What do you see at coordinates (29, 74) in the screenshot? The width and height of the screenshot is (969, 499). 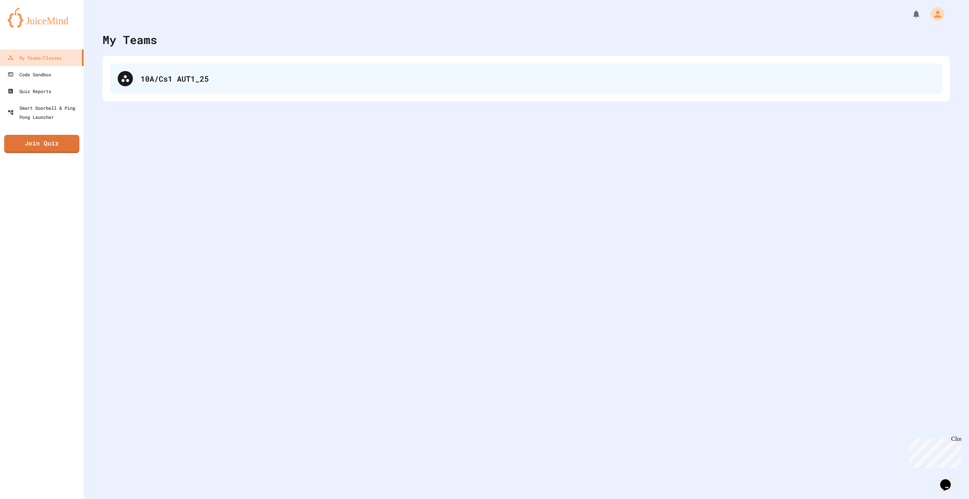 I see `div: Code Sandbox` at bounding box center [29, 74].